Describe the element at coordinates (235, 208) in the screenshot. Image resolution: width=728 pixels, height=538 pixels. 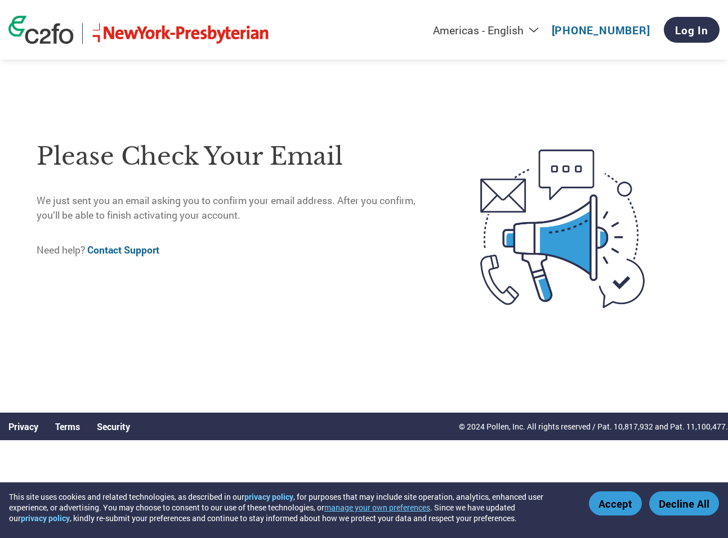
I see `p: We just sent you an email asking you to confirm your email address. After you confirm, you’ll be ...` at that location.